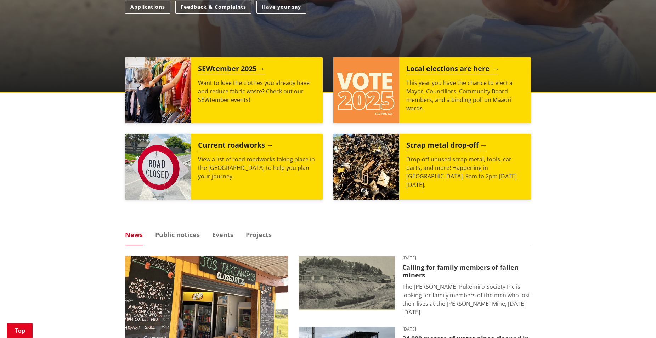  I want to click on a: Local elections are here This year you have the chance to elect a Mayor, Councillors, Community B..., so click(432, 90).